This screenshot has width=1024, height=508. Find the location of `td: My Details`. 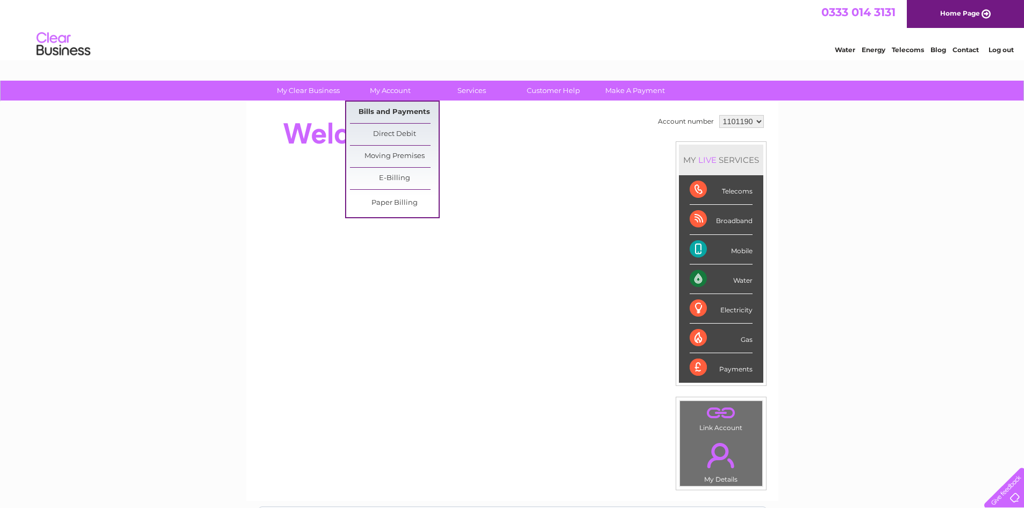

td: My Details is located at coordinates (721, 460).